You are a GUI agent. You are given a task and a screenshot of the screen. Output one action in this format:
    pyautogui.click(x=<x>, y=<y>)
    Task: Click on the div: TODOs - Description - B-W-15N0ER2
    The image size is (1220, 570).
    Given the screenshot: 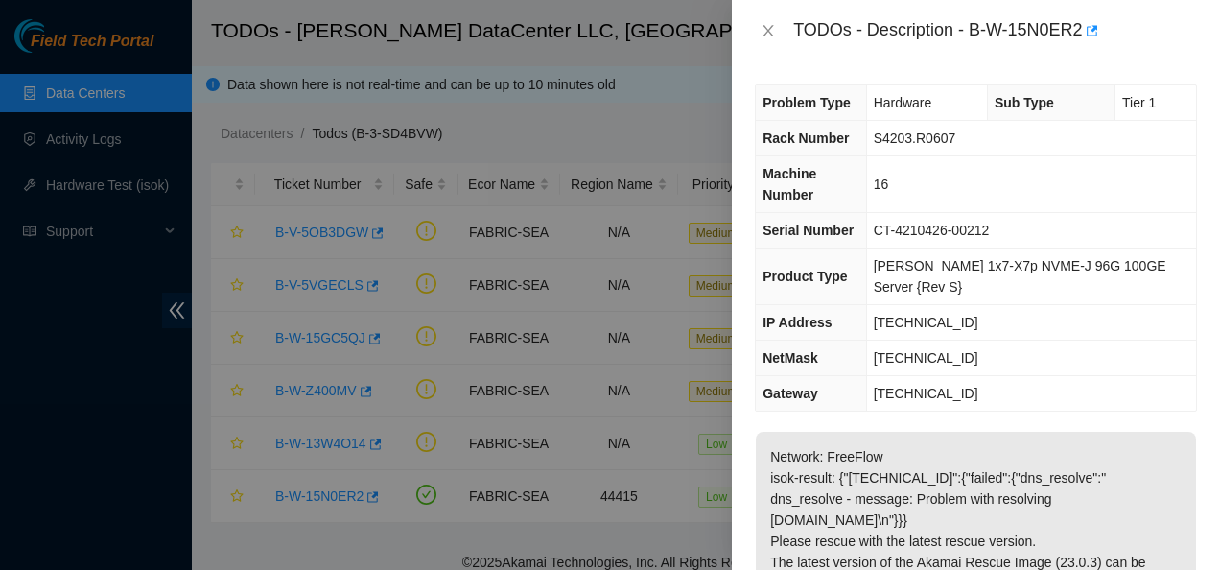 What is the action you would take?
    pyautogui.click(x=995, y=31)
    